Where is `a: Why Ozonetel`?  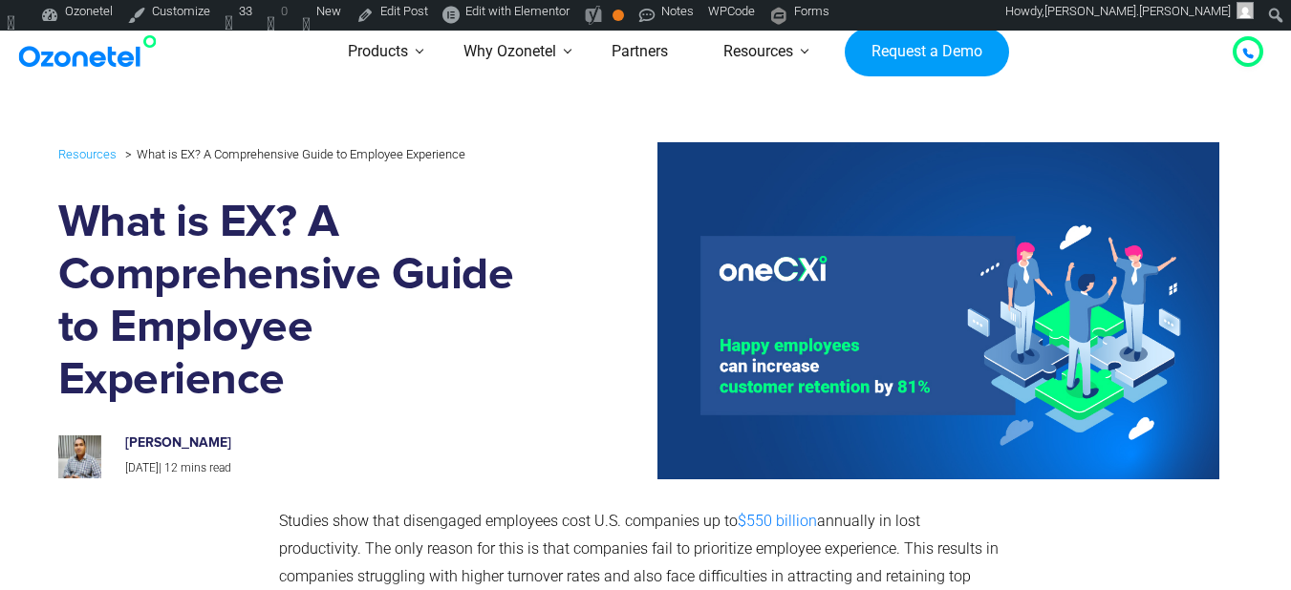
a: Why Ozonetel is located at coordinates (509, 52).